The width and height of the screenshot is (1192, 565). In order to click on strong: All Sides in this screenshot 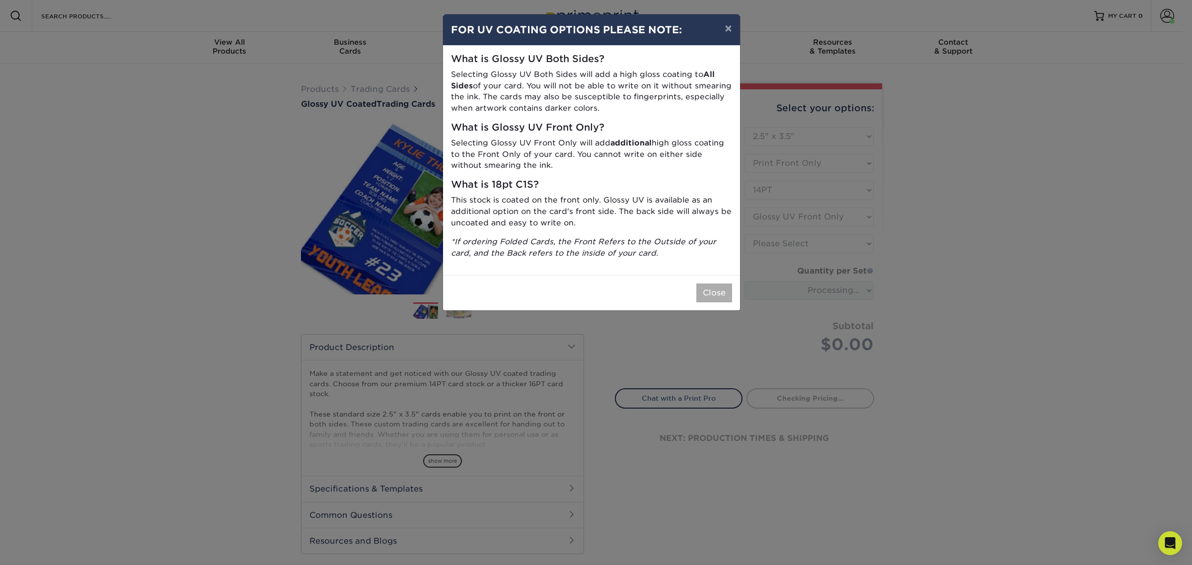, I will do `click(583, 80)`.